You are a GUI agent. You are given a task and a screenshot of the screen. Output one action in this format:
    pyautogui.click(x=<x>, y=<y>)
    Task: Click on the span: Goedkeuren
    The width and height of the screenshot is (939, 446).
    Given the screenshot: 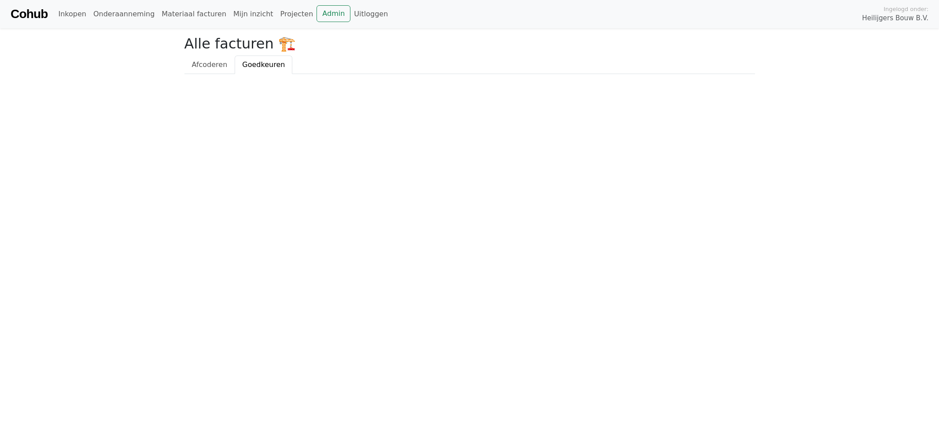 What is the action you would take?
    pyautogui.click(x=263, y=64)
    